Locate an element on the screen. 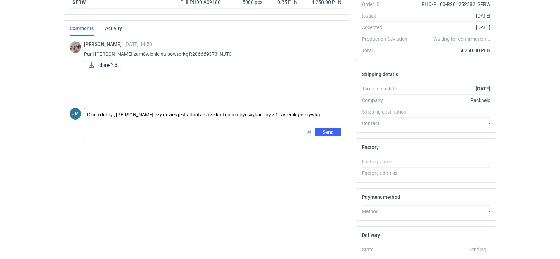 The height and width of the screenshot is (259, 560). div: Michał Palasek is located at coordinates (75, 47).